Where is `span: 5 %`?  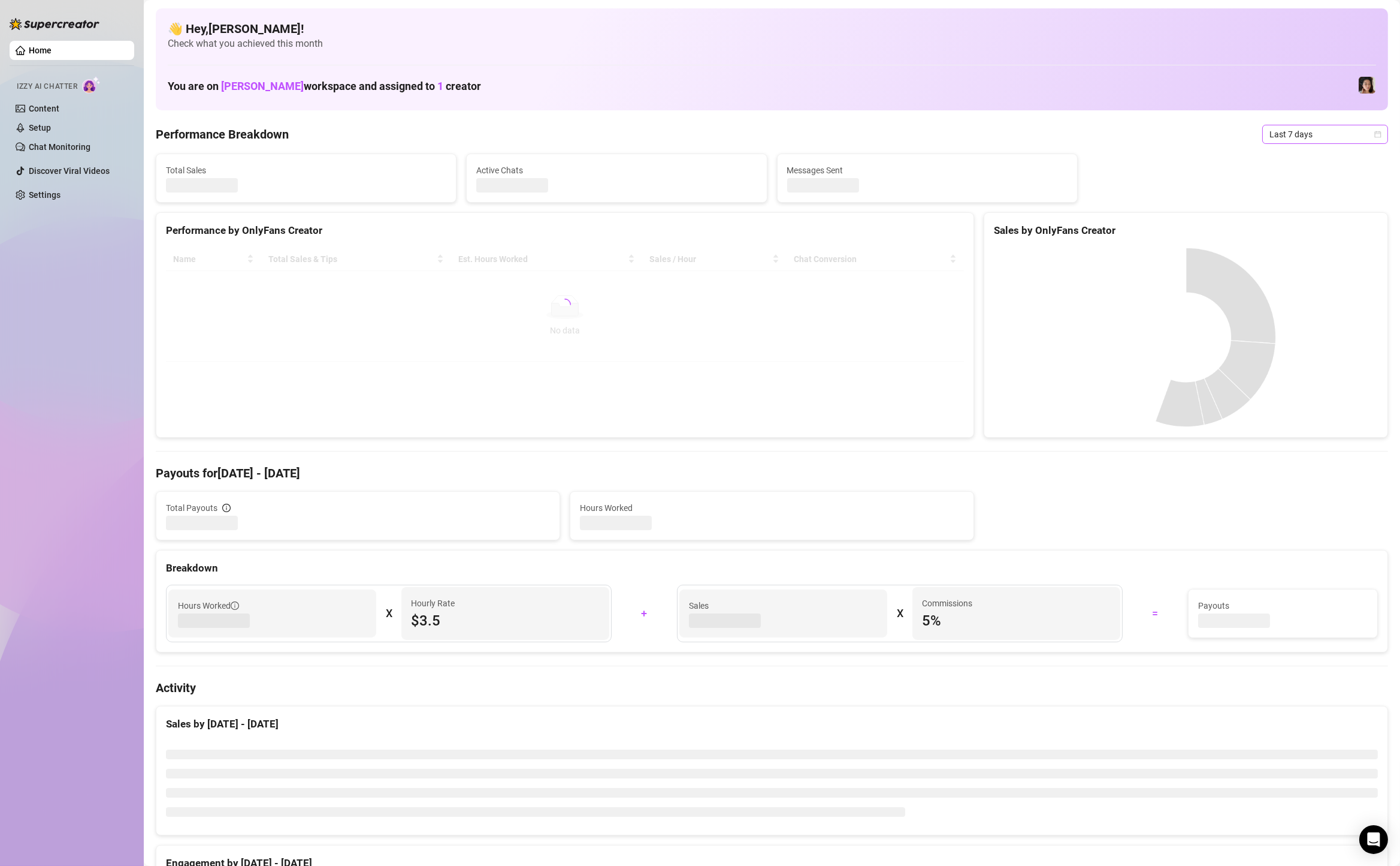
span: 5 % is located at coordinates (1016, 620).